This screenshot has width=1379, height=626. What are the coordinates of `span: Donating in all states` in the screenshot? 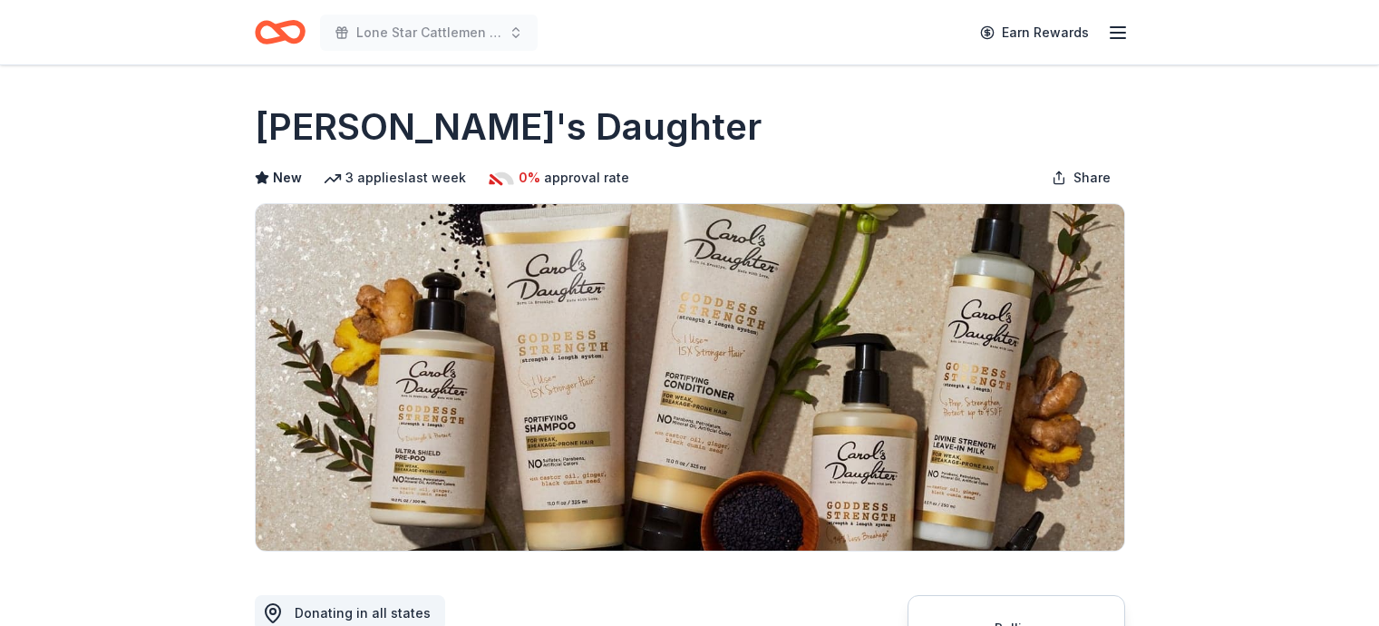 It's located at (363, 612).